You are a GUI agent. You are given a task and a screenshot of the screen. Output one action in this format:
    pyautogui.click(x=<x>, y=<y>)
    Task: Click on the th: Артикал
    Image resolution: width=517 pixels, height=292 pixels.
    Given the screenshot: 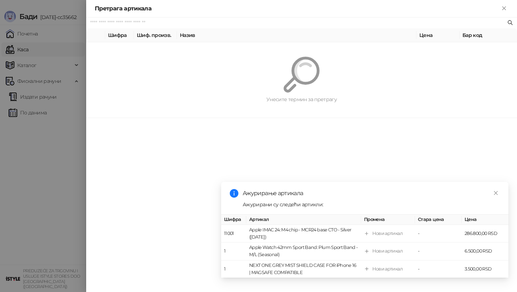 What is the action you would take?
    pyautogui.click(x=304, y=220)
    